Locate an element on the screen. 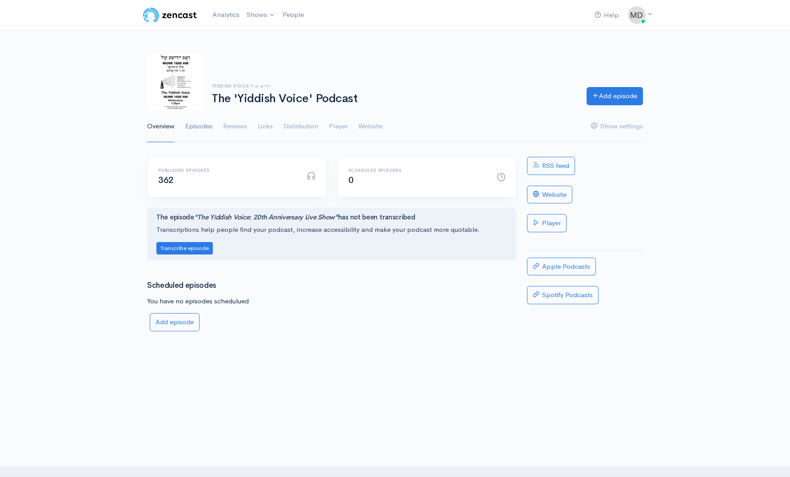 Image resolution: width=790 pixels, height=477 pixels. a: Help is located at coordinates (607, 15).